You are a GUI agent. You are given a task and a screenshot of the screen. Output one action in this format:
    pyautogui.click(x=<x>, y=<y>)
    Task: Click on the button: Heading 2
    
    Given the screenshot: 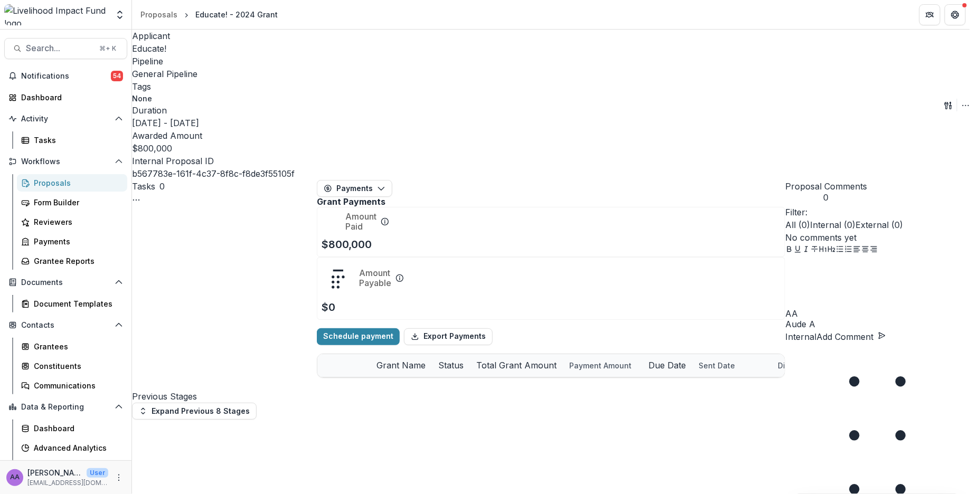 What is the action you would take?
    pyautogui.click(x=832, y=250)
    